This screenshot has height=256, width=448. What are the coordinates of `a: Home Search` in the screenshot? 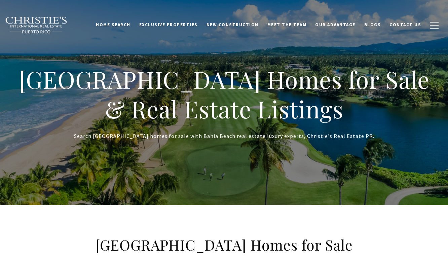 It's located at (113, 25).